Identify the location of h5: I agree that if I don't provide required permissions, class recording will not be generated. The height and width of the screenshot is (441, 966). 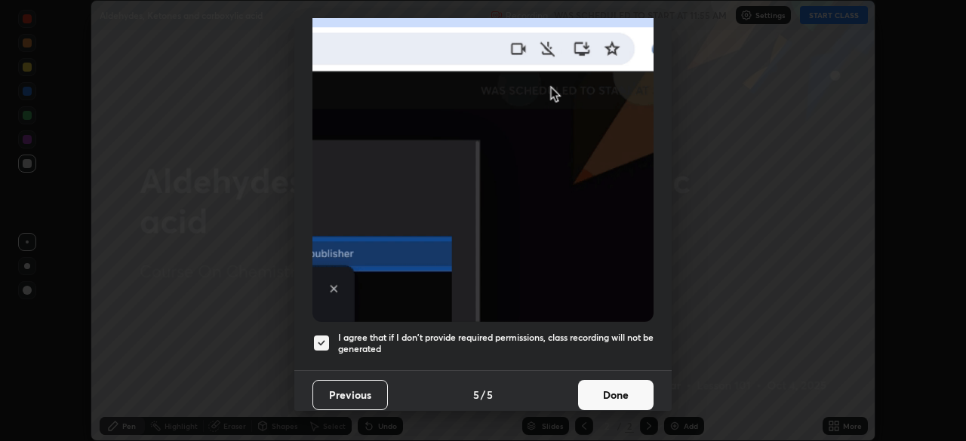
(496, 343).